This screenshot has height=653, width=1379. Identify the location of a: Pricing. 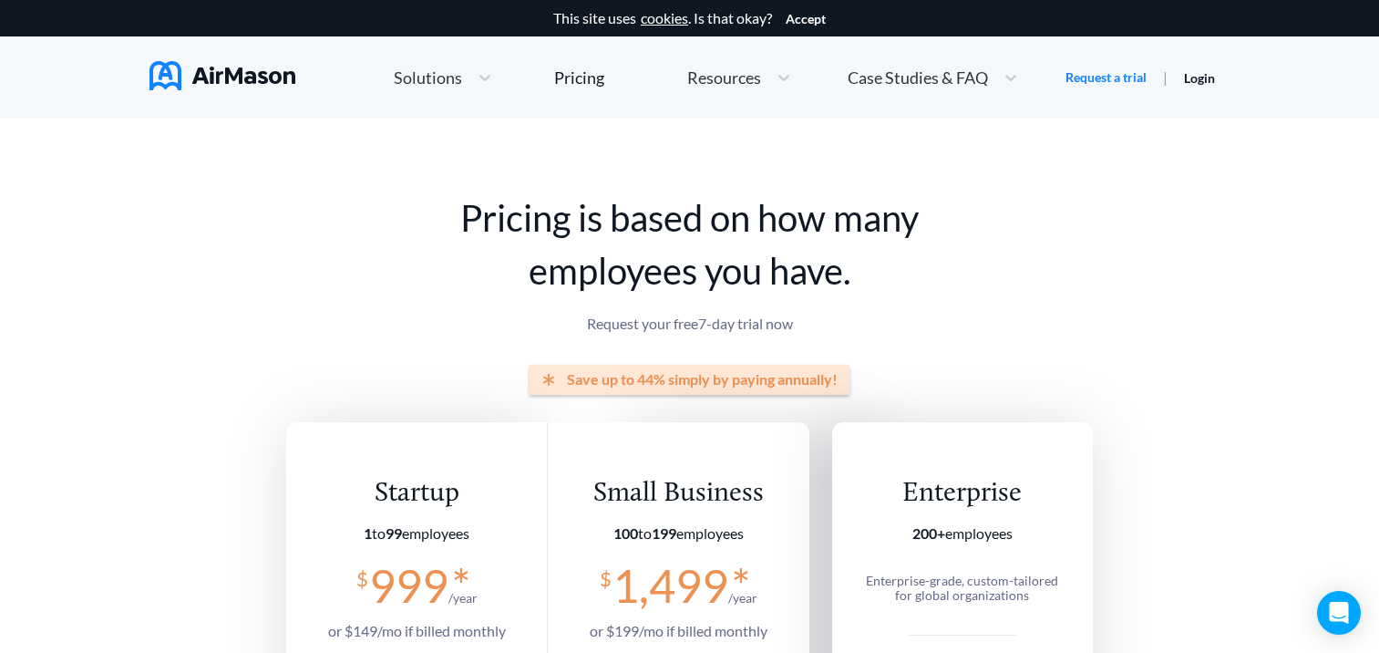
(579, 77).